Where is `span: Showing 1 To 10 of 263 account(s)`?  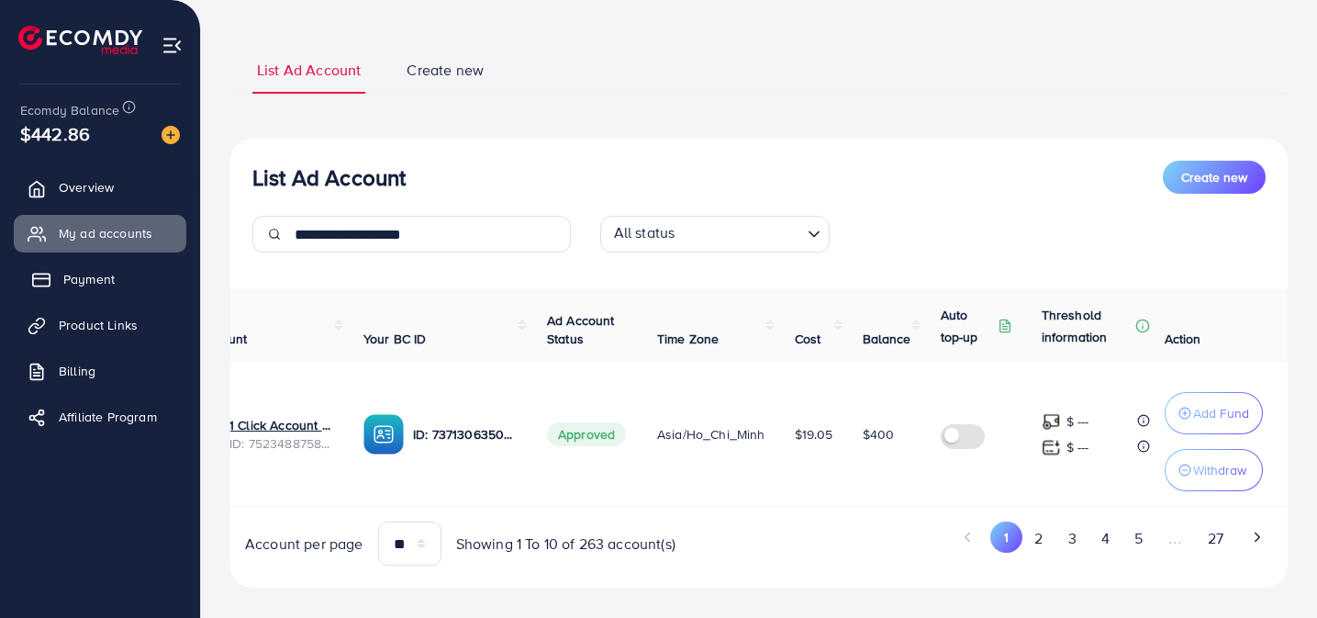 span: Showing 1 To 10 of 263 account(s) is located at coordinates (565, 543).